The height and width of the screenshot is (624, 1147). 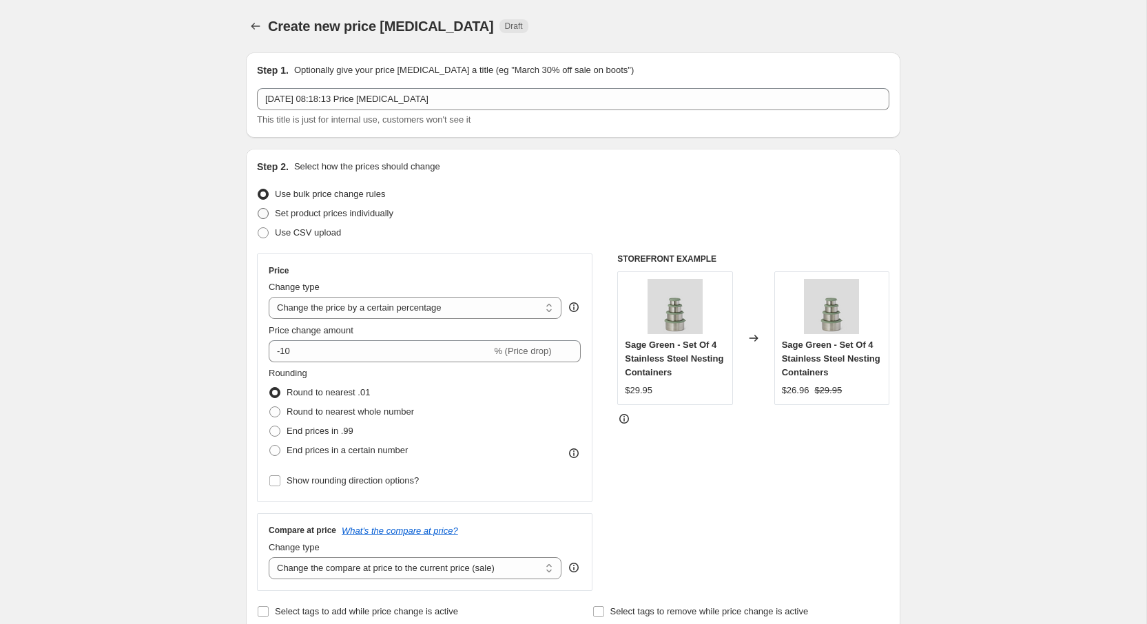 I want to click on div: $29.95, so click(x=639, y=391).